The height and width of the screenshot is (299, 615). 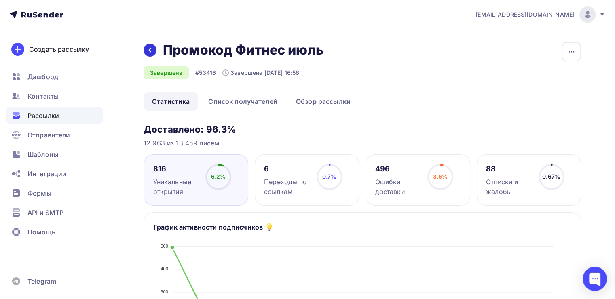 I want to click on span: Формы, so click(x=39, y=193).